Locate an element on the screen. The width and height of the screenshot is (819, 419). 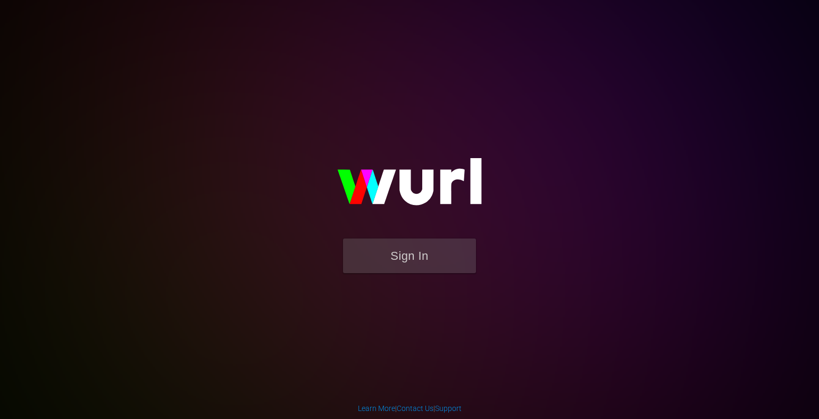
a: Support is located at coordinates (448, 408).